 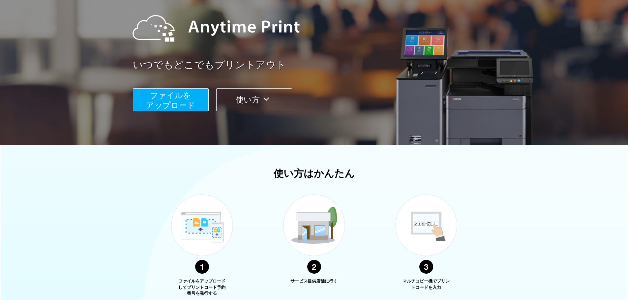 I want to click on p: サービス提供店舗に行く, so click(x=314, y=281).